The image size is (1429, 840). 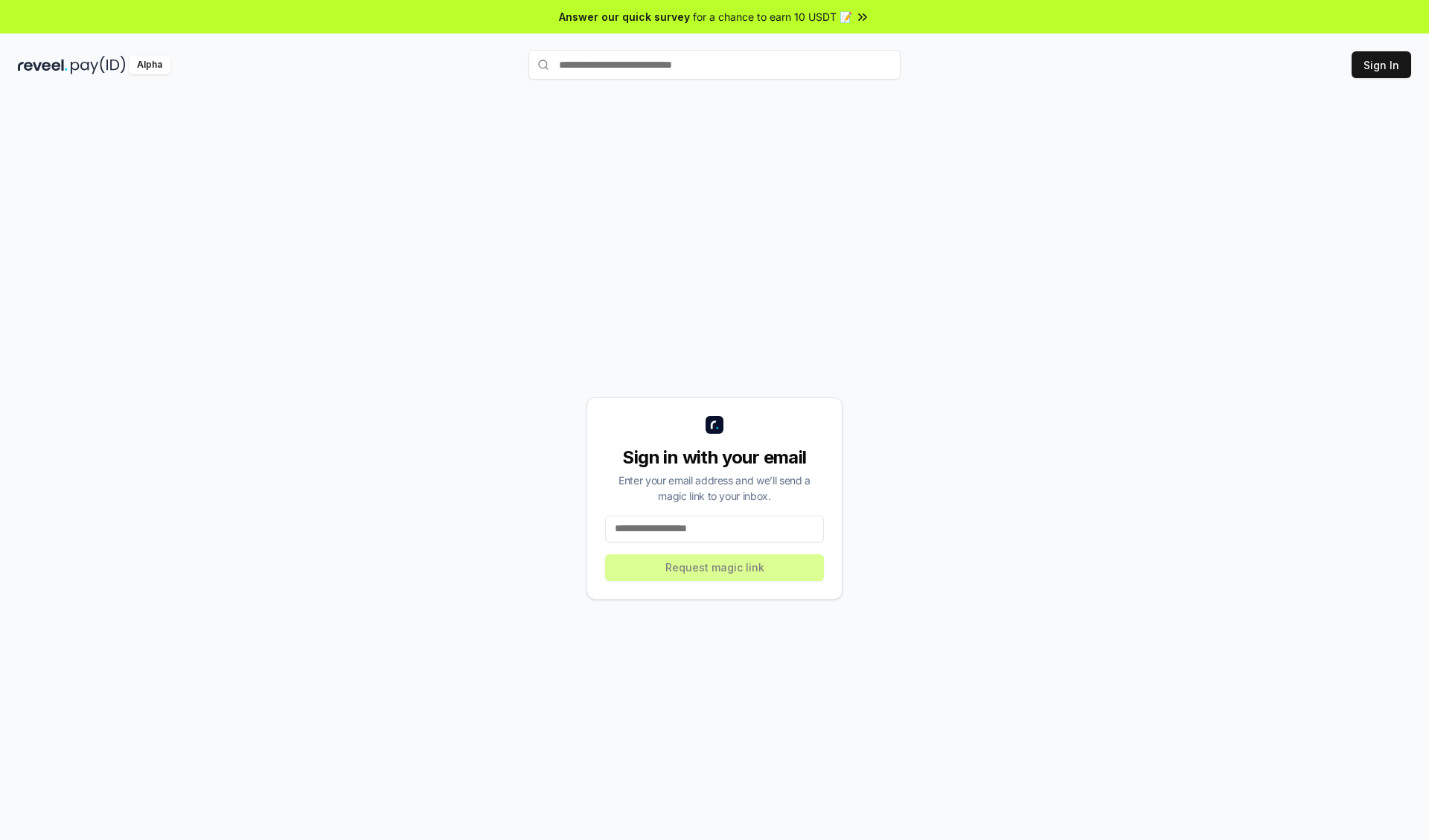 What do you see at coordinates (714, 425) in the screenshot?
I see `img: logo_small` at bounding box center [714, 425].